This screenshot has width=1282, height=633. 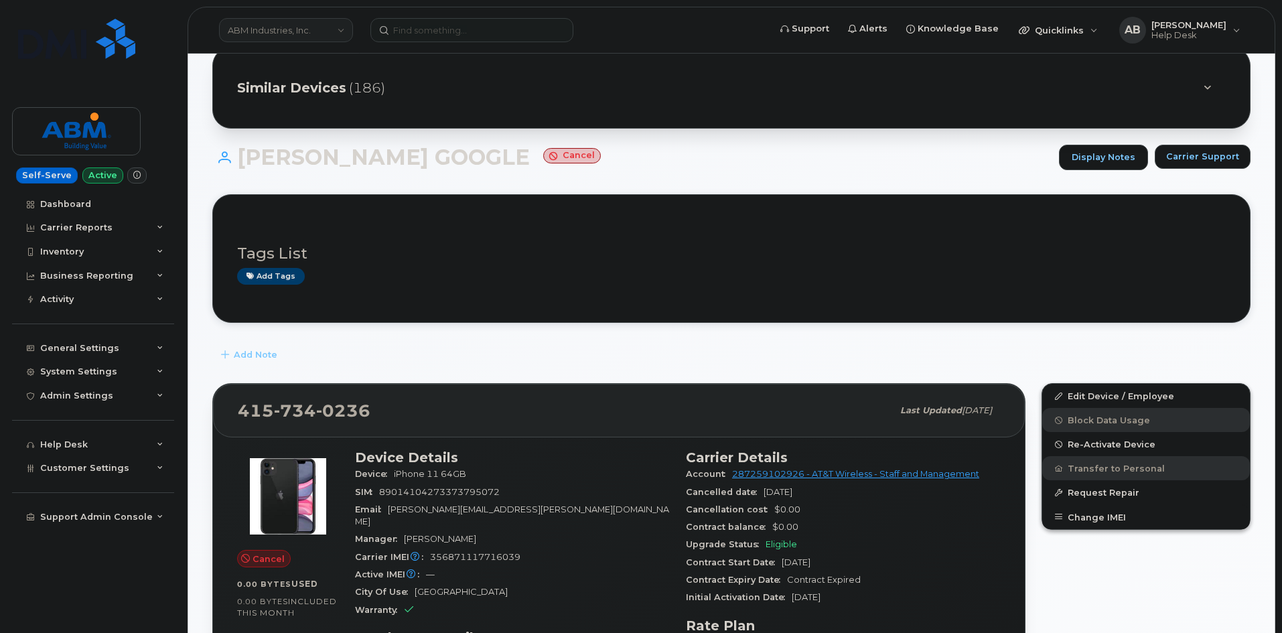 What do you see at coordinates (1146, 492) in the screenshot?
I see `button: Request Repair` at bounding box center [1146, 492].